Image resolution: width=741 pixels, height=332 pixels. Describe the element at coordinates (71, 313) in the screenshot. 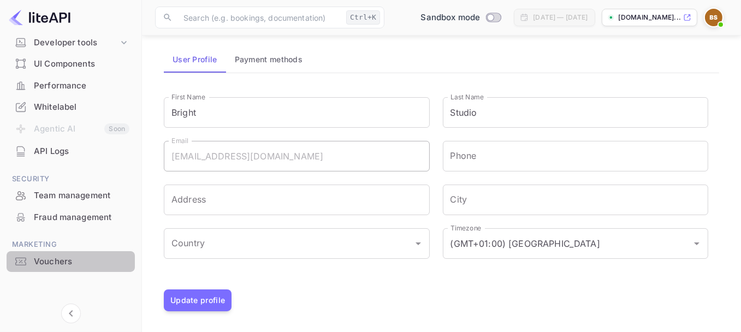

I see `button: Collapse navigation` at that location.